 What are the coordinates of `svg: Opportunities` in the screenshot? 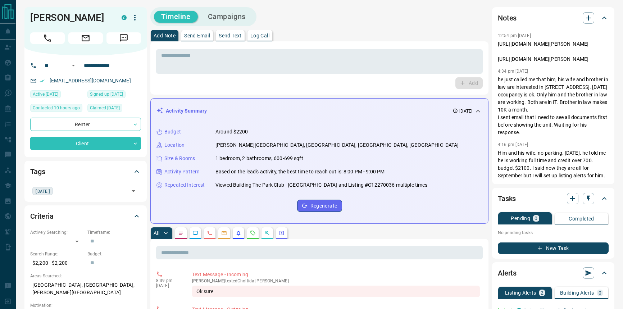 It's located at (267, 233).